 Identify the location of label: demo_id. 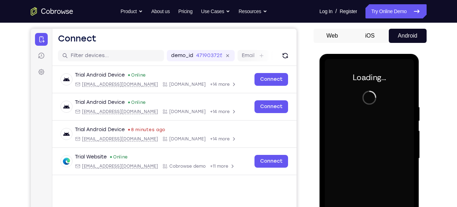
(151, 27).